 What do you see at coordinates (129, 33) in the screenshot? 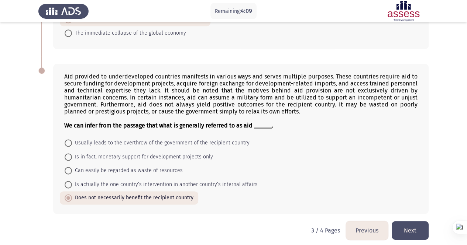
I see `span: The immediate collapse of the global economy` at bounding box center [129, 33].